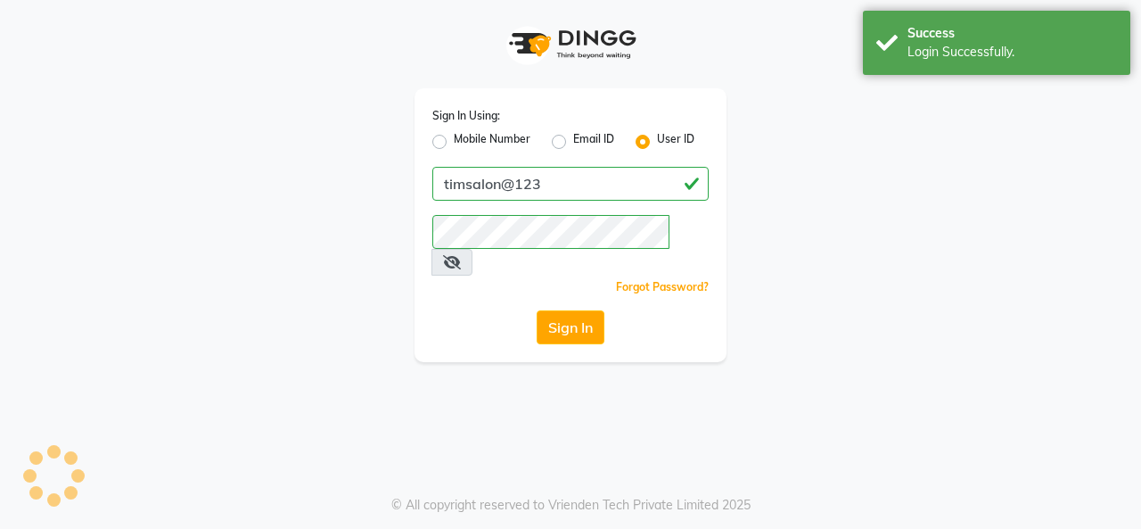 Image resolution: width=1141 pixels, height=529 pixels. Describe the element at coordinates (676, 142) in the screenshot. I see `label: User ID` at that location.